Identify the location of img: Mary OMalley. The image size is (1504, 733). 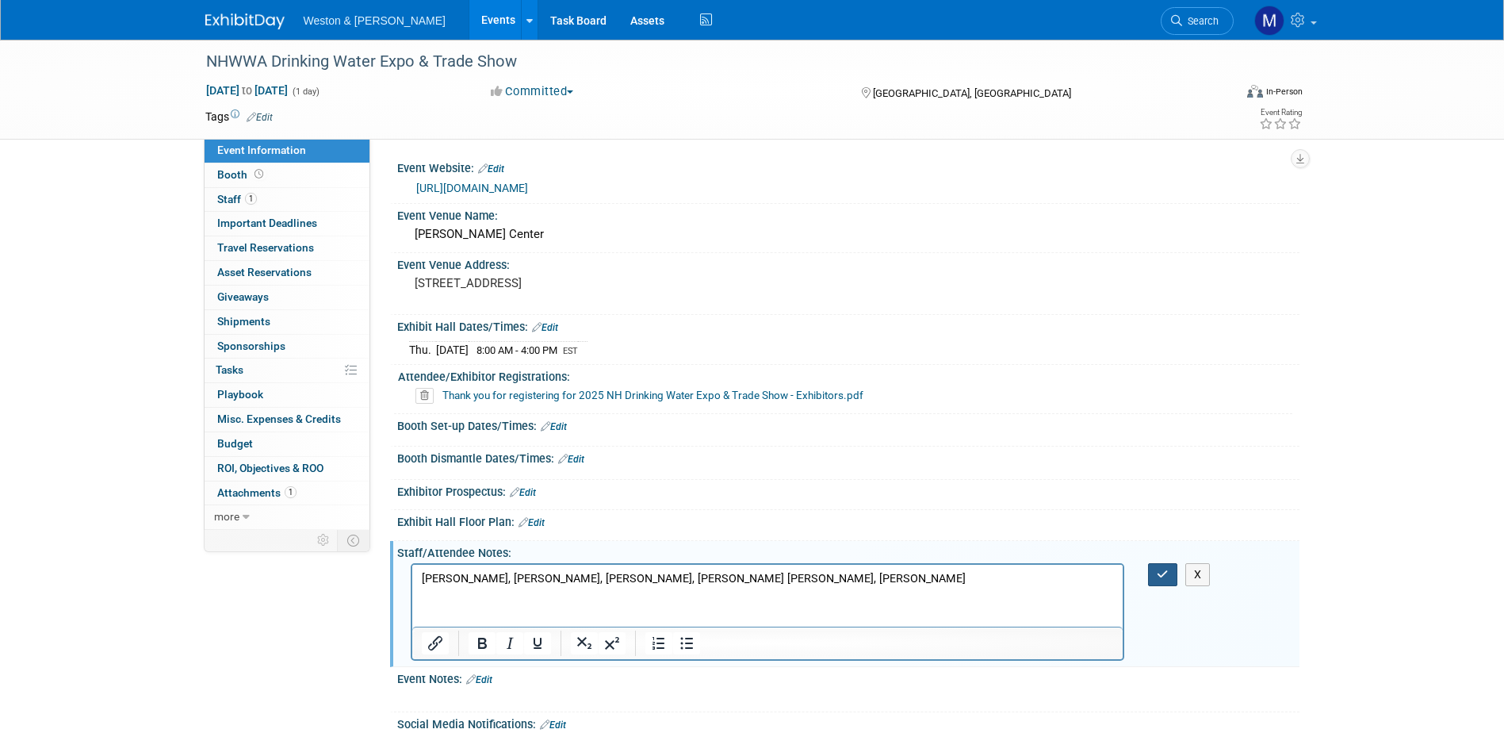
(1269, 21).